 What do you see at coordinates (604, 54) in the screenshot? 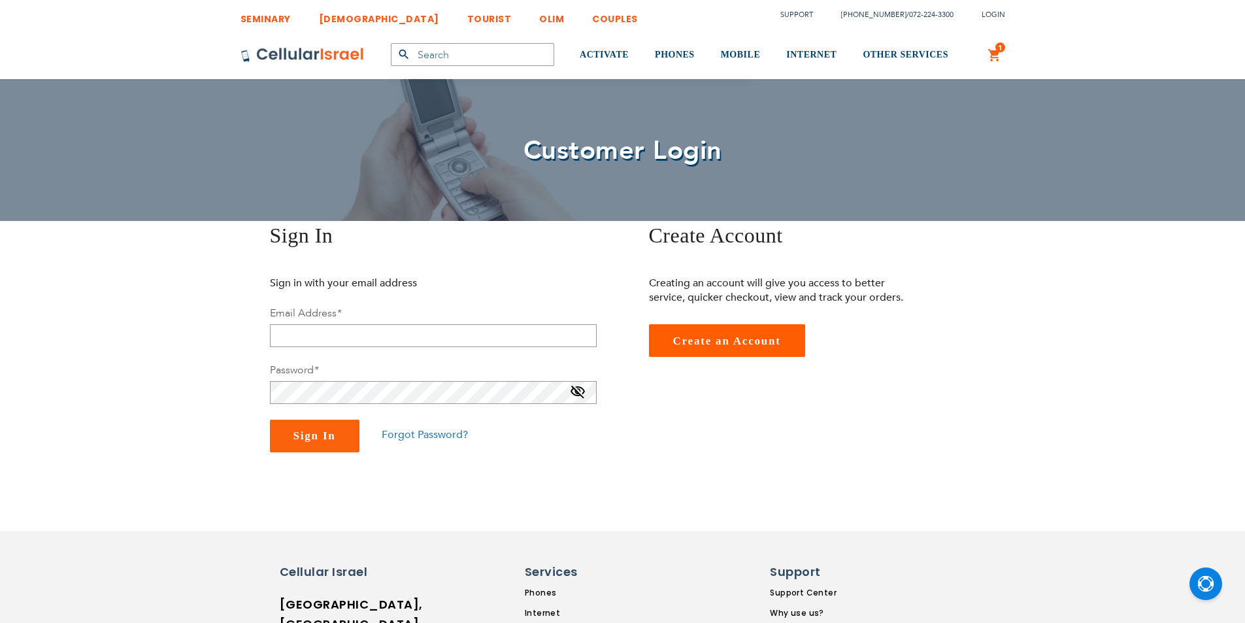
I see `span: ACTIVATE` at bounding box center [604, 54].